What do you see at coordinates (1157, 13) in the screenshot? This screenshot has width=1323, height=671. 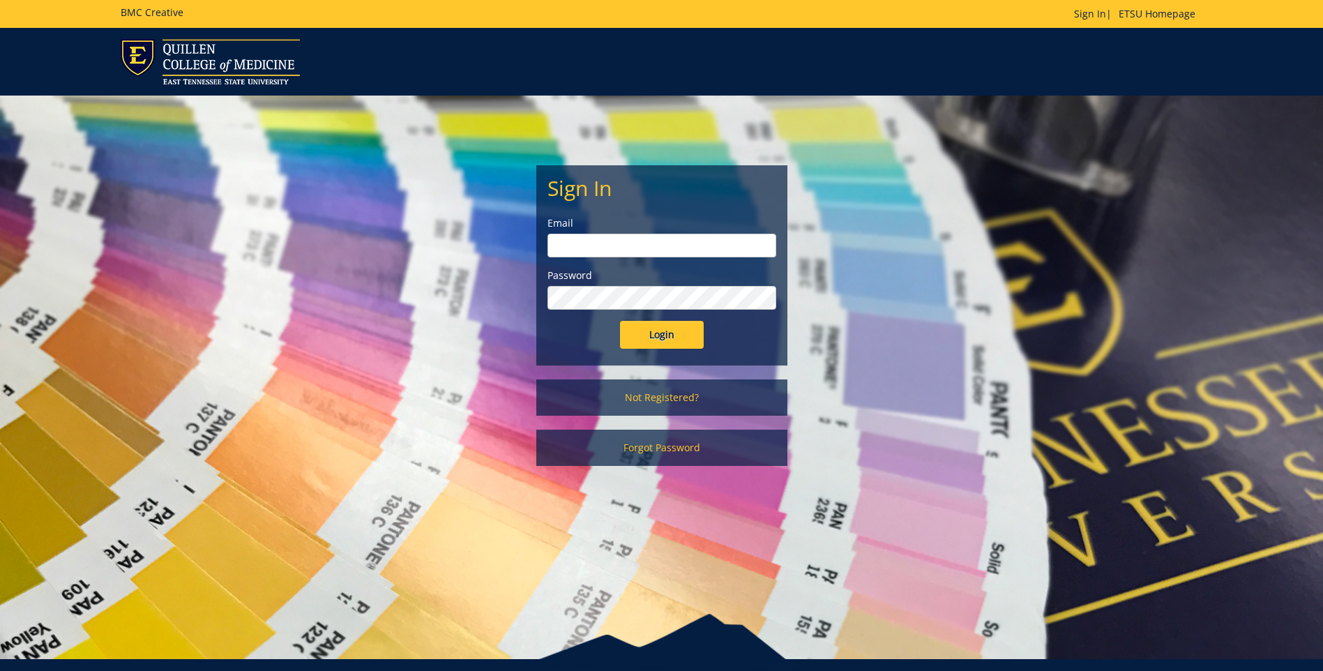 I see `a: ETSU Homepage` at bounding box center [1157, 13].